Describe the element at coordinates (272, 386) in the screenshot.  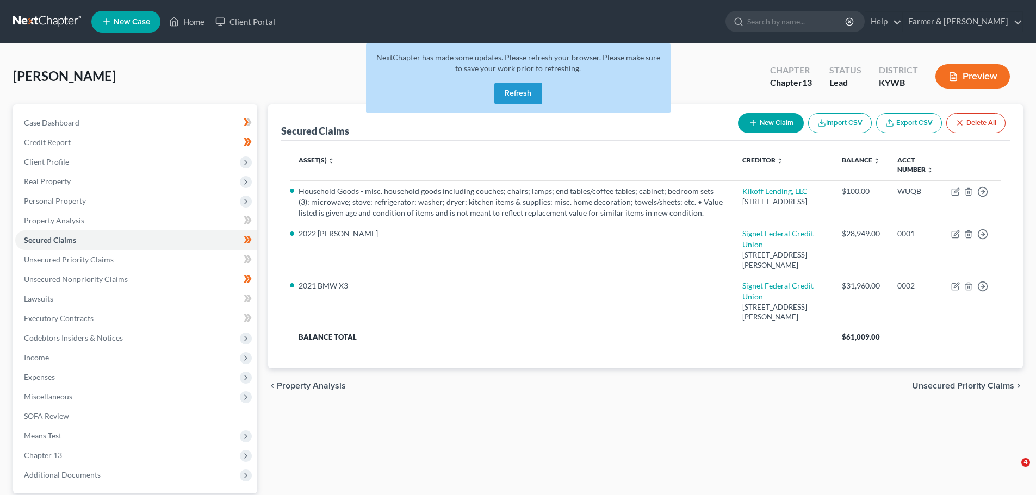
I see `i: chevron_left` at that location.